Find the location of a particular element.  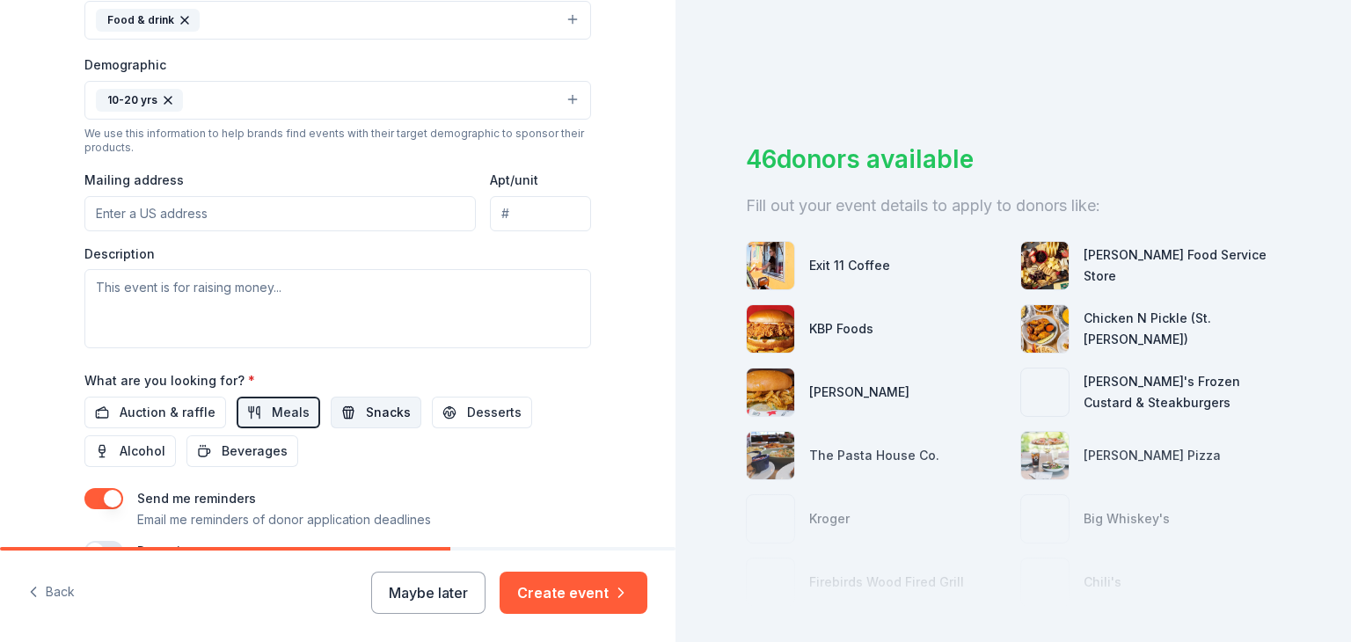

div: Exit 11 Coffee is located at coordinates (850, 266).